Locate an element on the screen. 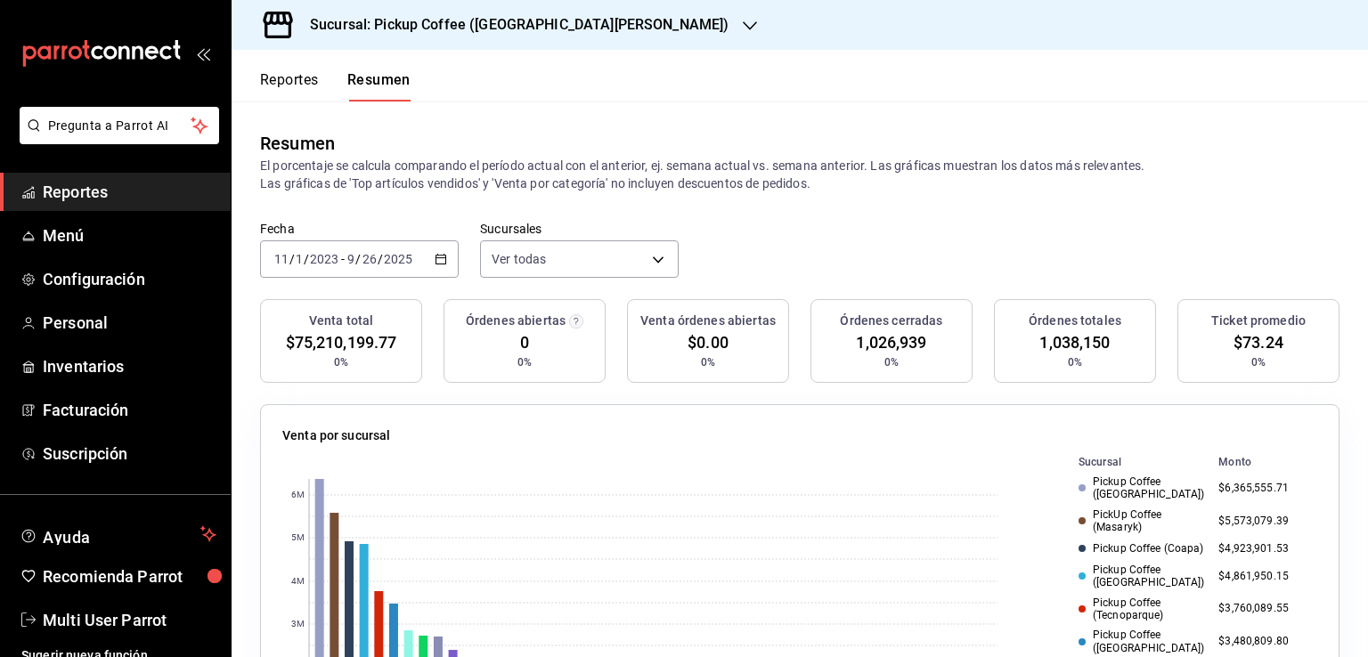  text: 4M is located at coordinates (297, 581).